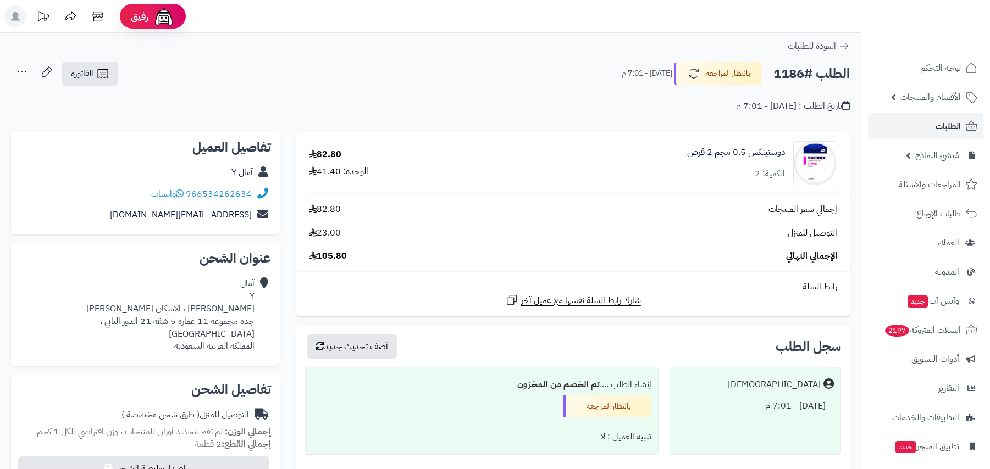 This screenshot has height=469, width=990. What do you see at coordinates (482, 437) in the screenshot?
I see `div: تنبيه العميل : لا` at bounding box center [482, 437].